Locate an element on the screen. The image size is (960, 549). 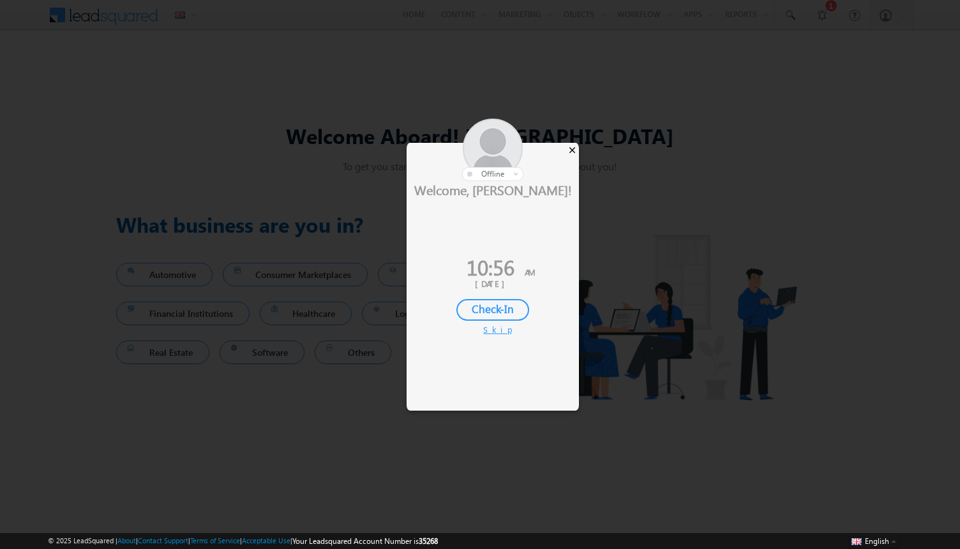
span: 35268 is located at coordinates (428, 541).